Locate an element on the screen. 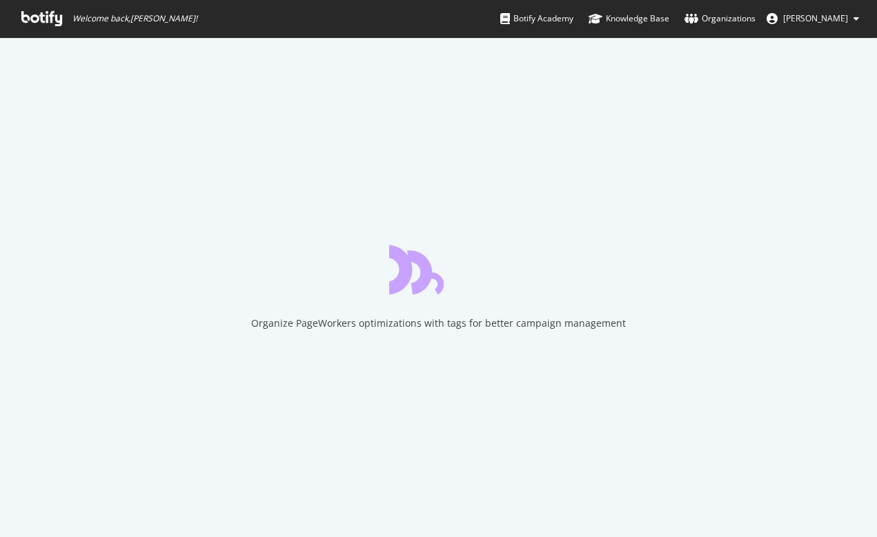  div: Botify Academy is located at coordinates (537, 19).